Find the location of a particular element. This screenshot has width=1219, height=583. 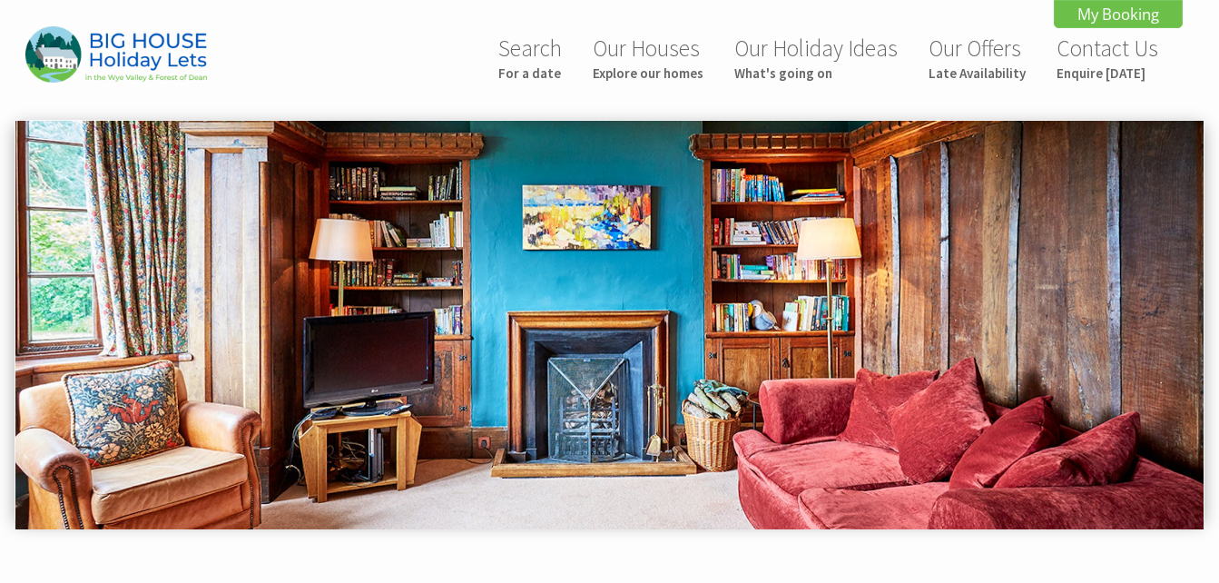

a: SearchFor a date is located at coordinates (530, 57).